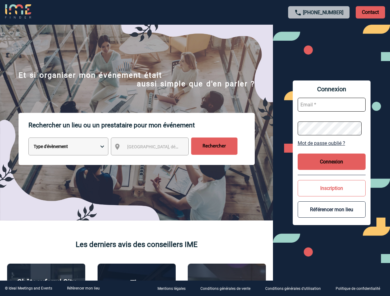 The width and height of the screenshot is (390, 296). I want to click on input: Rechercher, so click(214, 146).